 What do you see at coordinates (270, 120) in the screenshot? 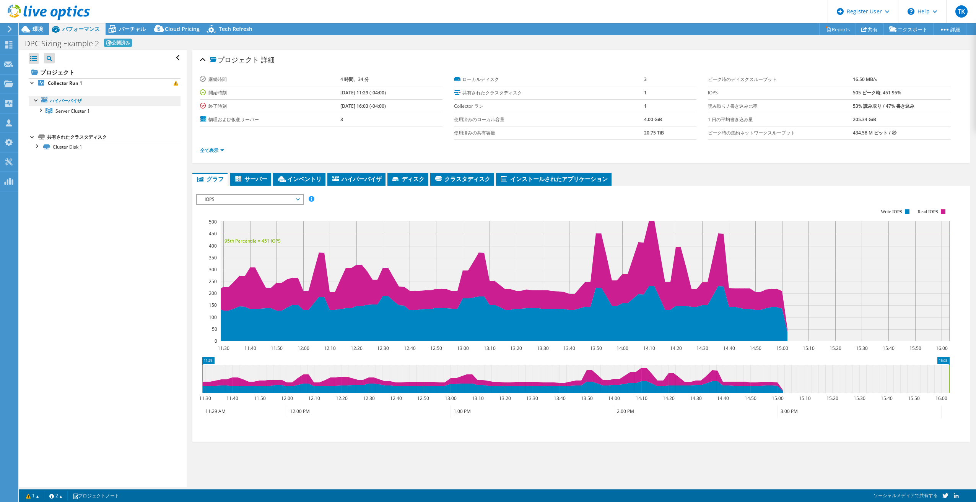
I see `label: 物理および仮想サーバー` at bounding box center [270, 120].